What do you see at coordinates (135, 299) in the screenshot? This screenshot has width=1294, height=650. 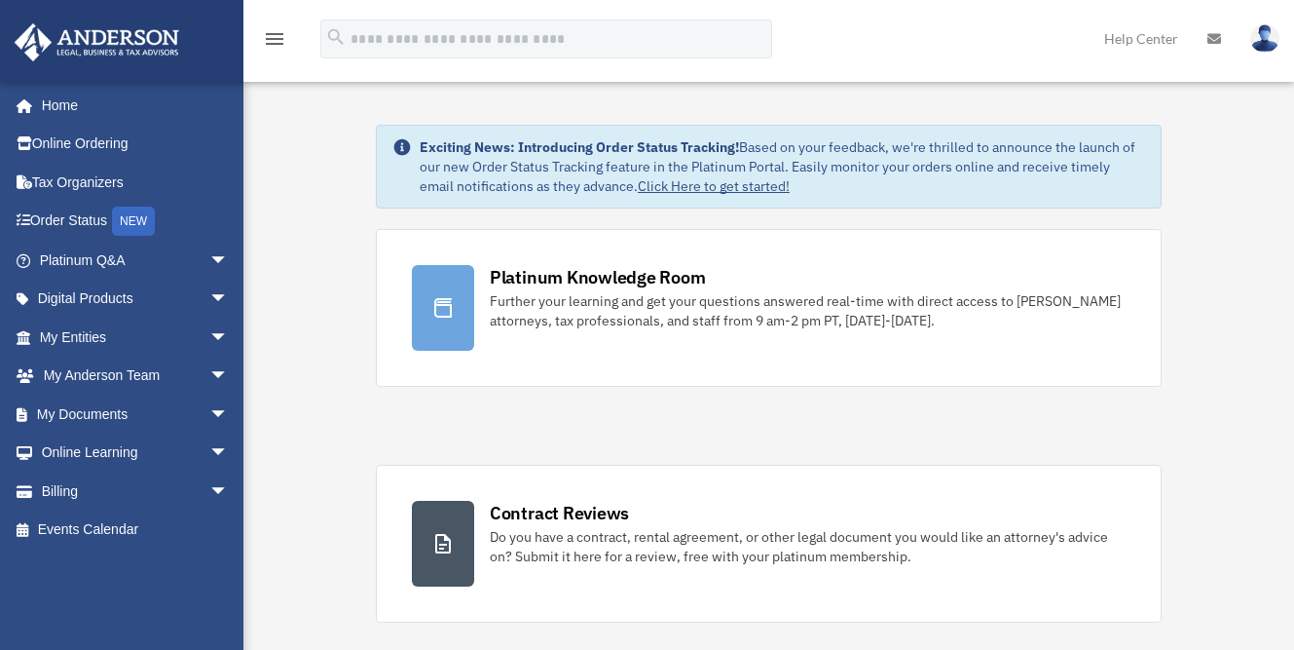 I see `a: Digital Productsarrow_drop_down` at bounding box center [135, 299].